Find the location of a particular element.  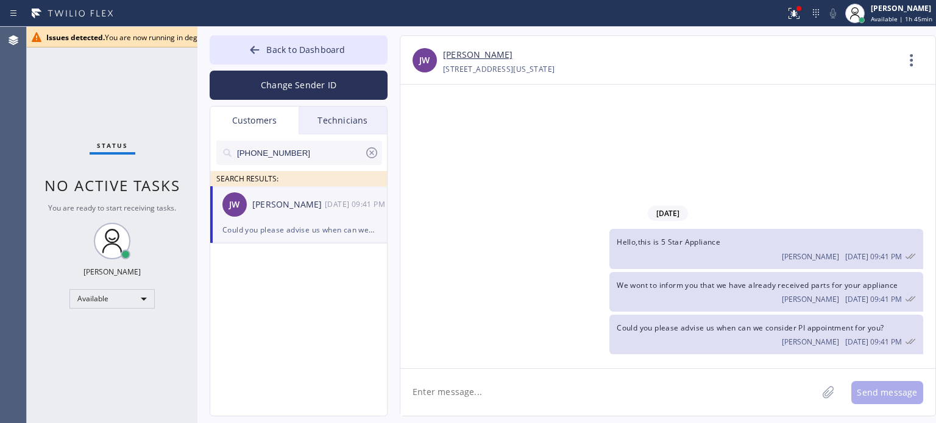

button: Back to Dashboard is located at coordinates (298, 50).